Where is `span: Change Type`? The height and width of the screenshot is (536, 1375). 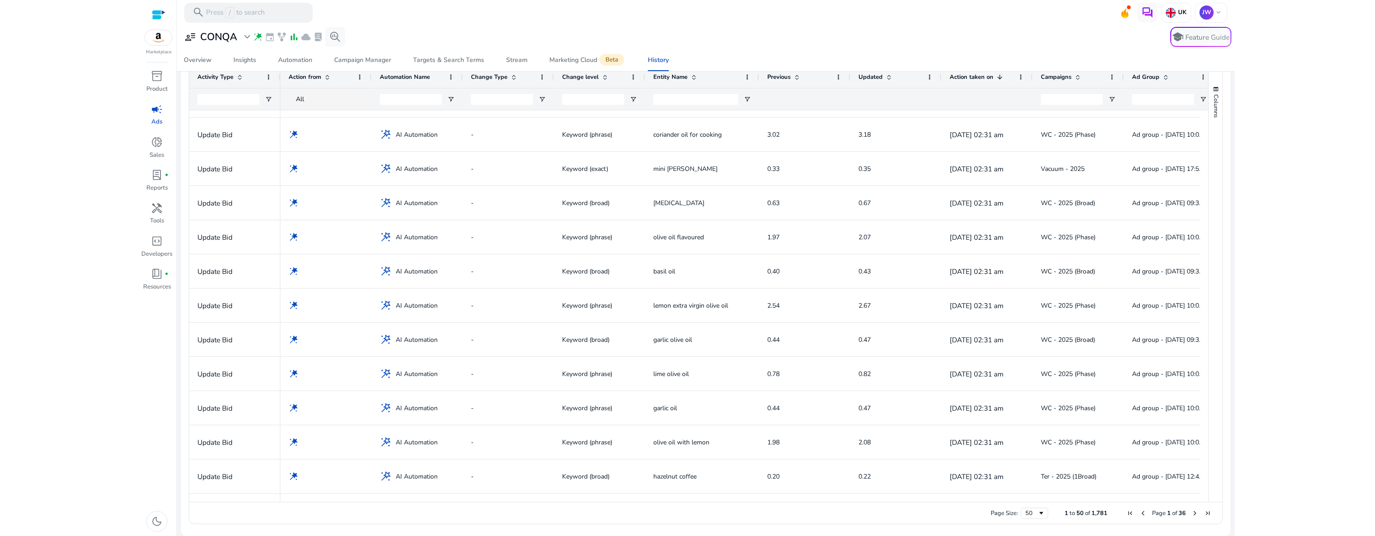
span: Change Type is located at coordinates (489, 77).